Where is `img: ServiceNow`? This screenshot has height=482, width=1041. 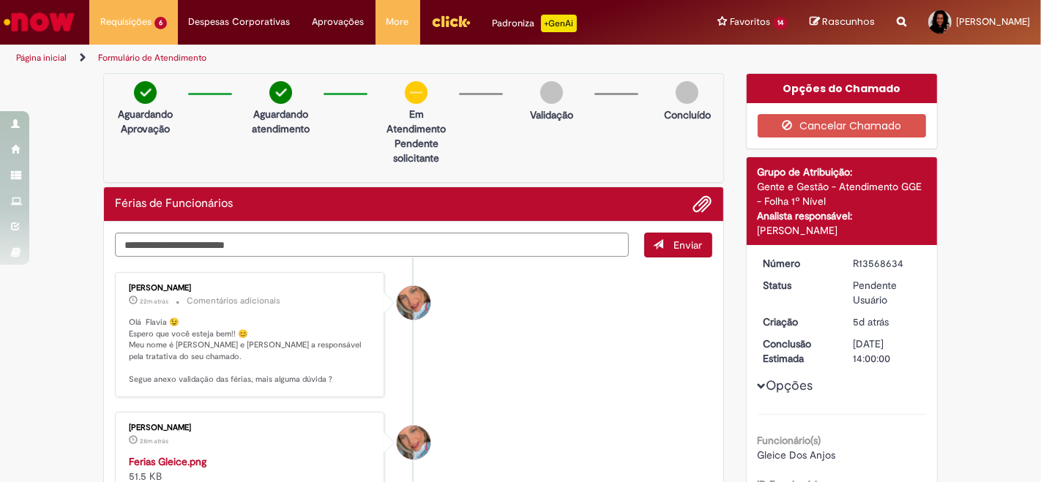
img: ServiceNow is located at coordinates (39, 22).